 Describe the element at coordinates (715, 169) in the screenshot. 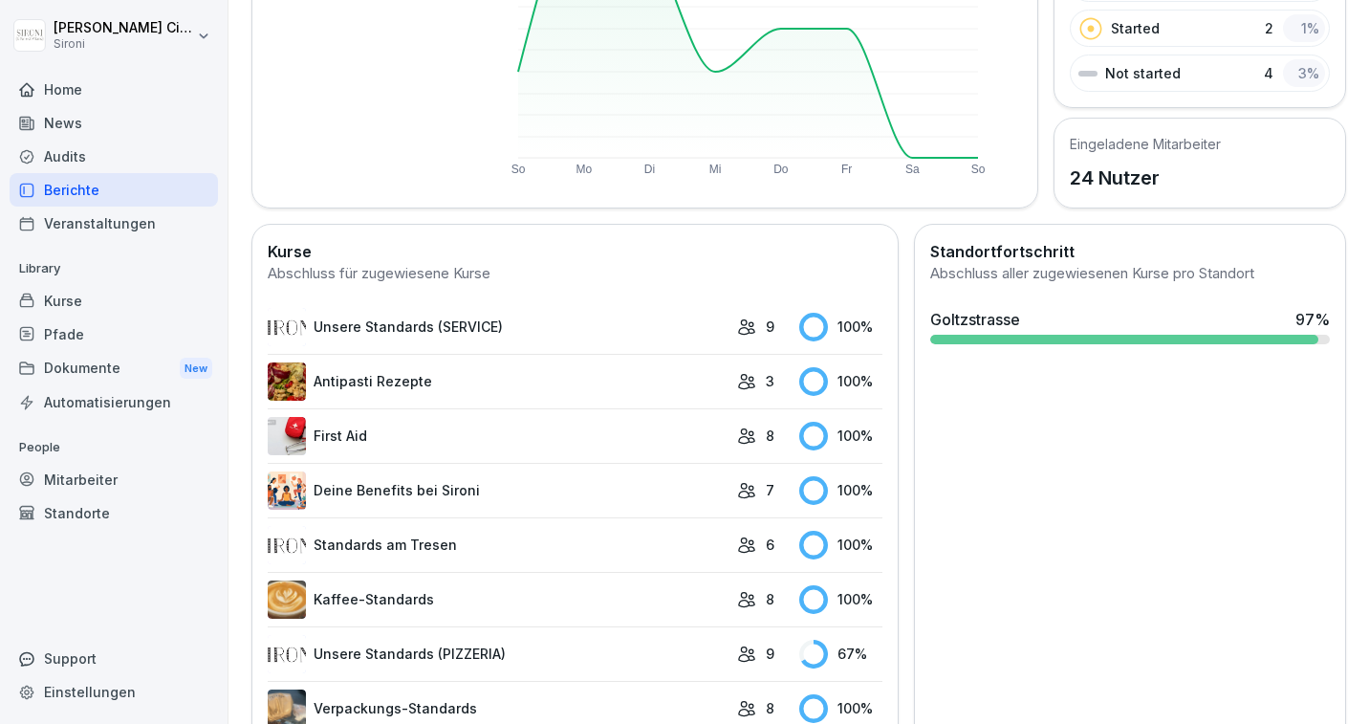

I see `text: Mi` at that location.